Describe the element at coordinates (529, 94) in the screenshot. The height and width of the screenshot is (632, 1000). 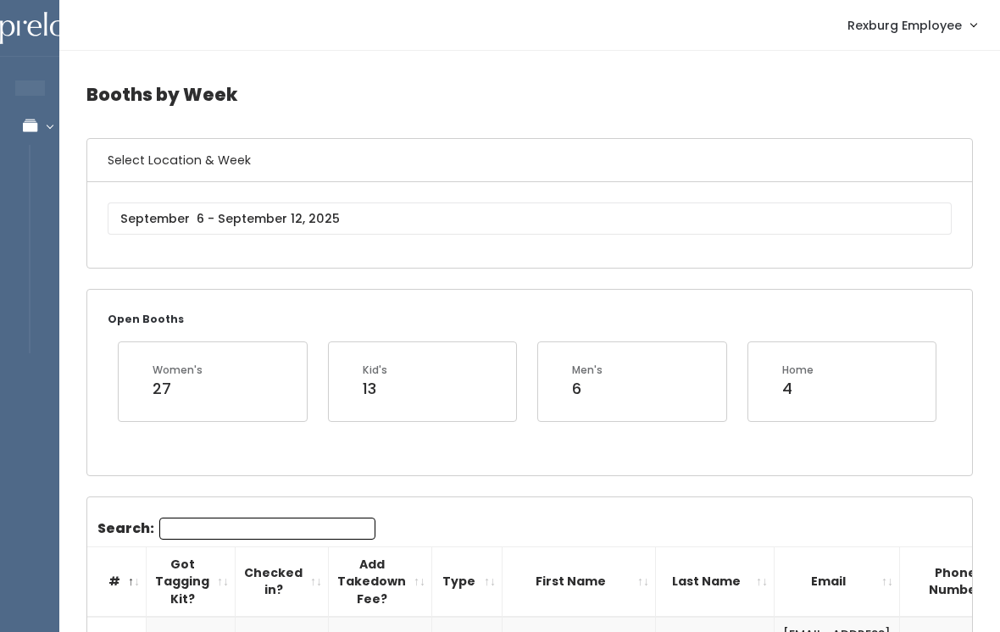
I see `h4: Booths by Week` at that location.